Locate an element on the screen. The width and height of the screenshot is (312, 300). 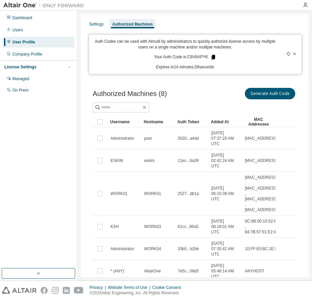
div: Authorized Machines is located at coordinates (132, 24).